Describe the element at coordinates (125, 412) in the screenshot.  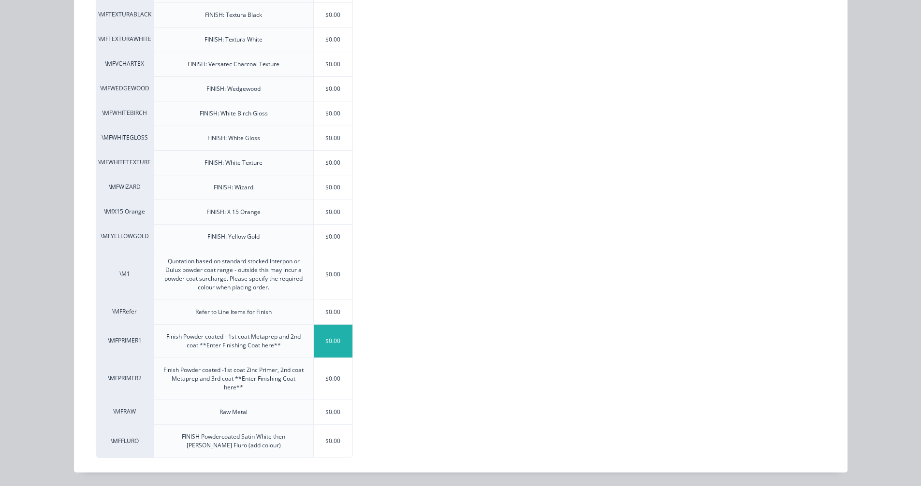
I see `div: \MFRAW` at that location.